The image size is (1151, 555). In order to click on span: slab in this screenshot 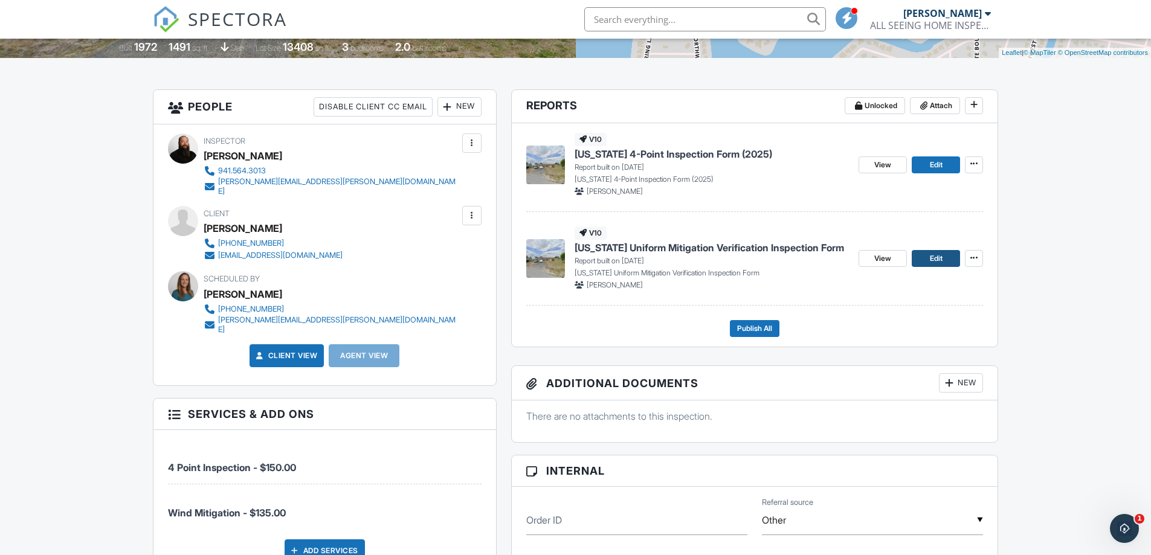, I will do `click(237, 48)`.